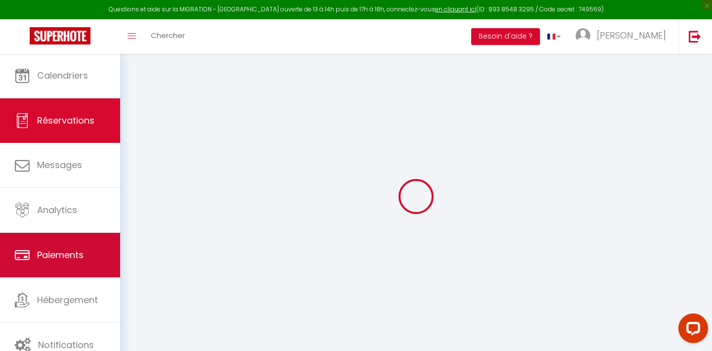 The width and height of the screenshot is (712, 351). Describe the element at coordinates (168, 37) in the screenshot. I see `a: Chercher` at that location.